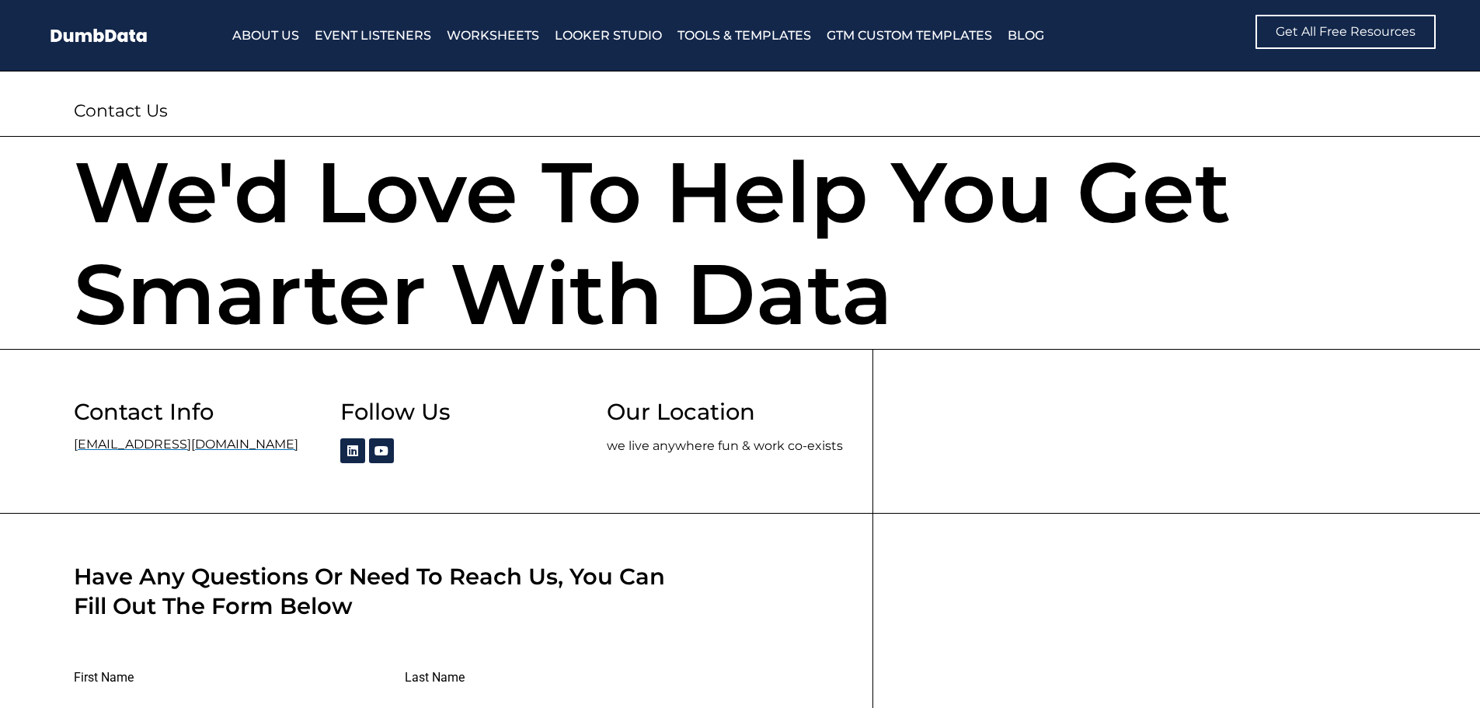  What do you see at coordinates (434, 677) in the screenshot?
I see `label: Last Name` at bounding box center [434, 677].